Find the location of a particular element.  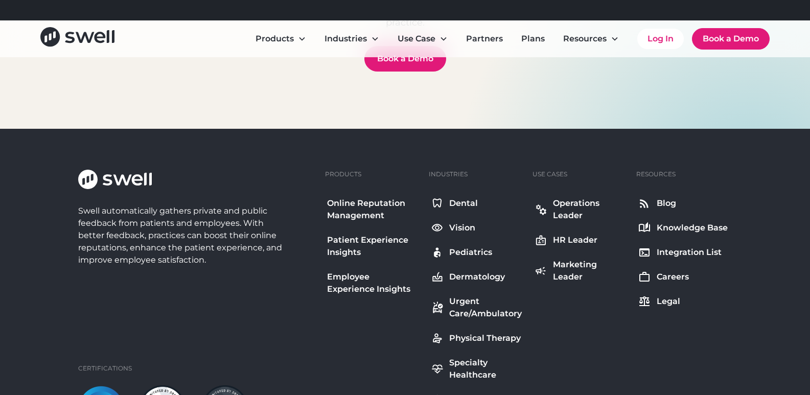

a: Legal is located at coordinates (683, 302).